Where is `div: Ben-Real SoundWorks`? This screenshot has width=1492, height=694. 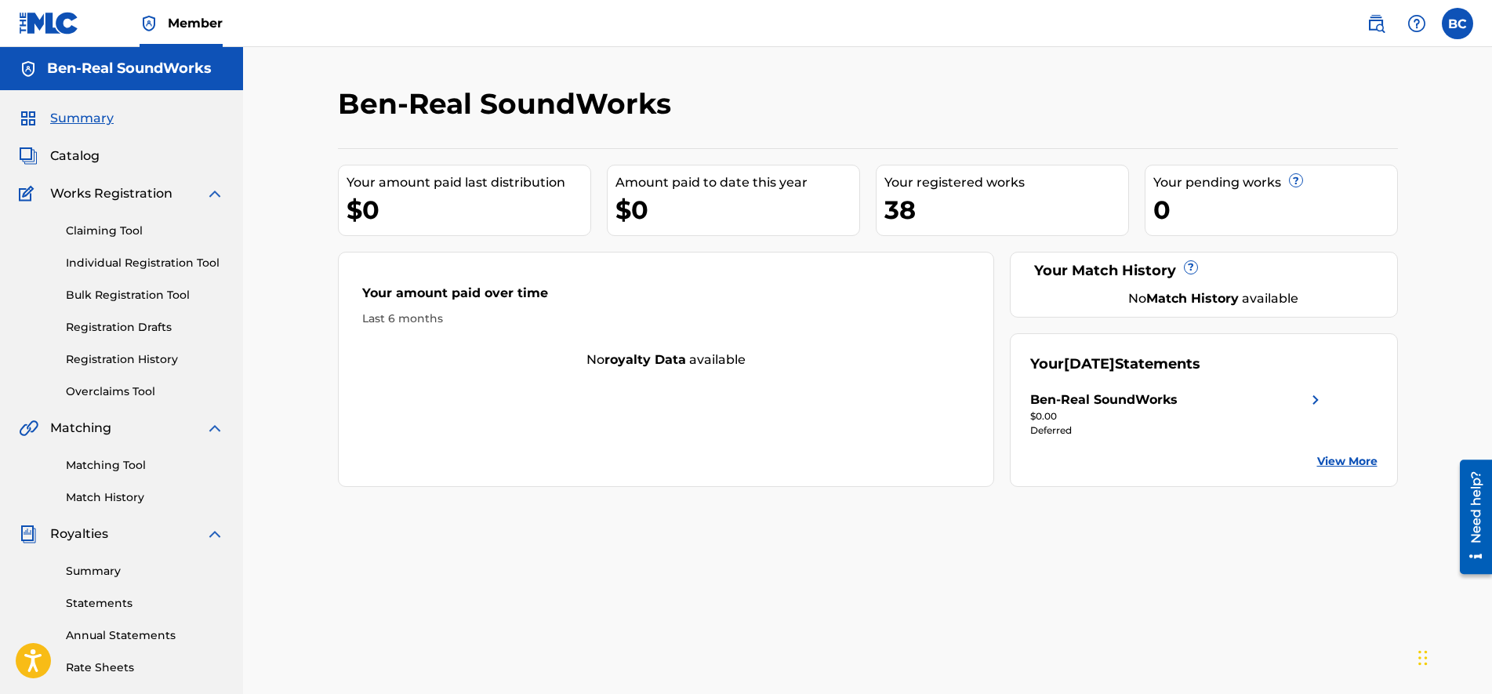
div: Ben-Real SoundWorks is located at coordinates (1104, 400).